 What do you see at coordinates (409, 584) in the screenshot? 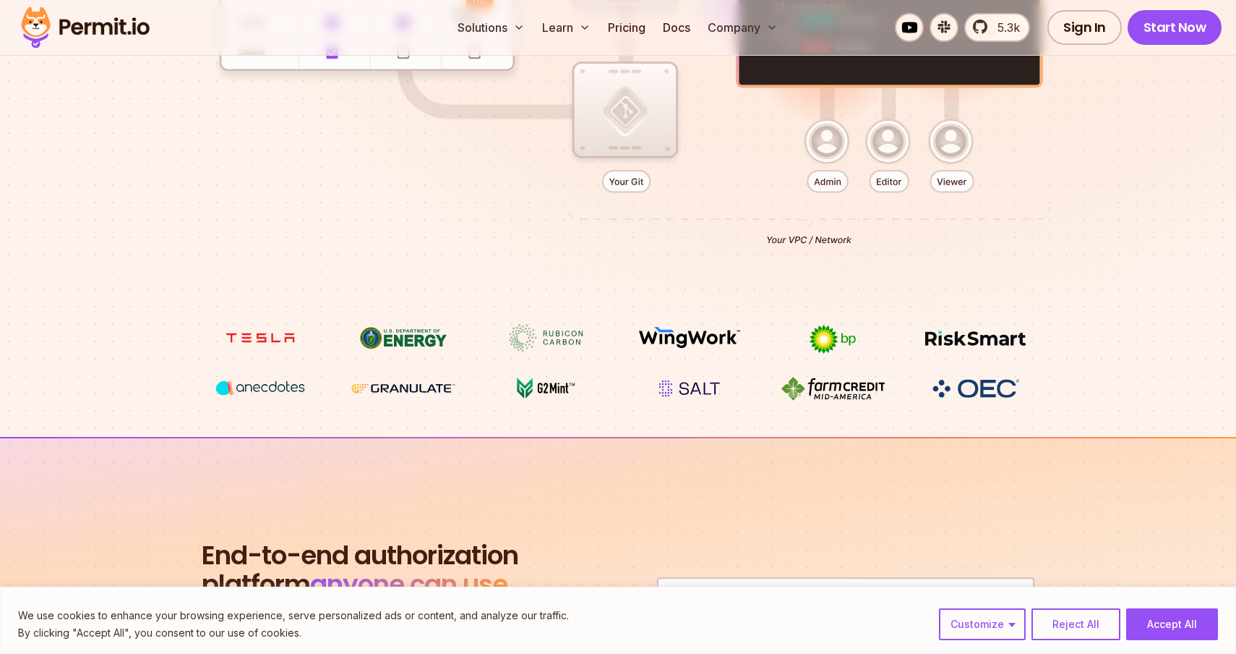
I see `span: anyone can use` at bounding box center [409, 584].